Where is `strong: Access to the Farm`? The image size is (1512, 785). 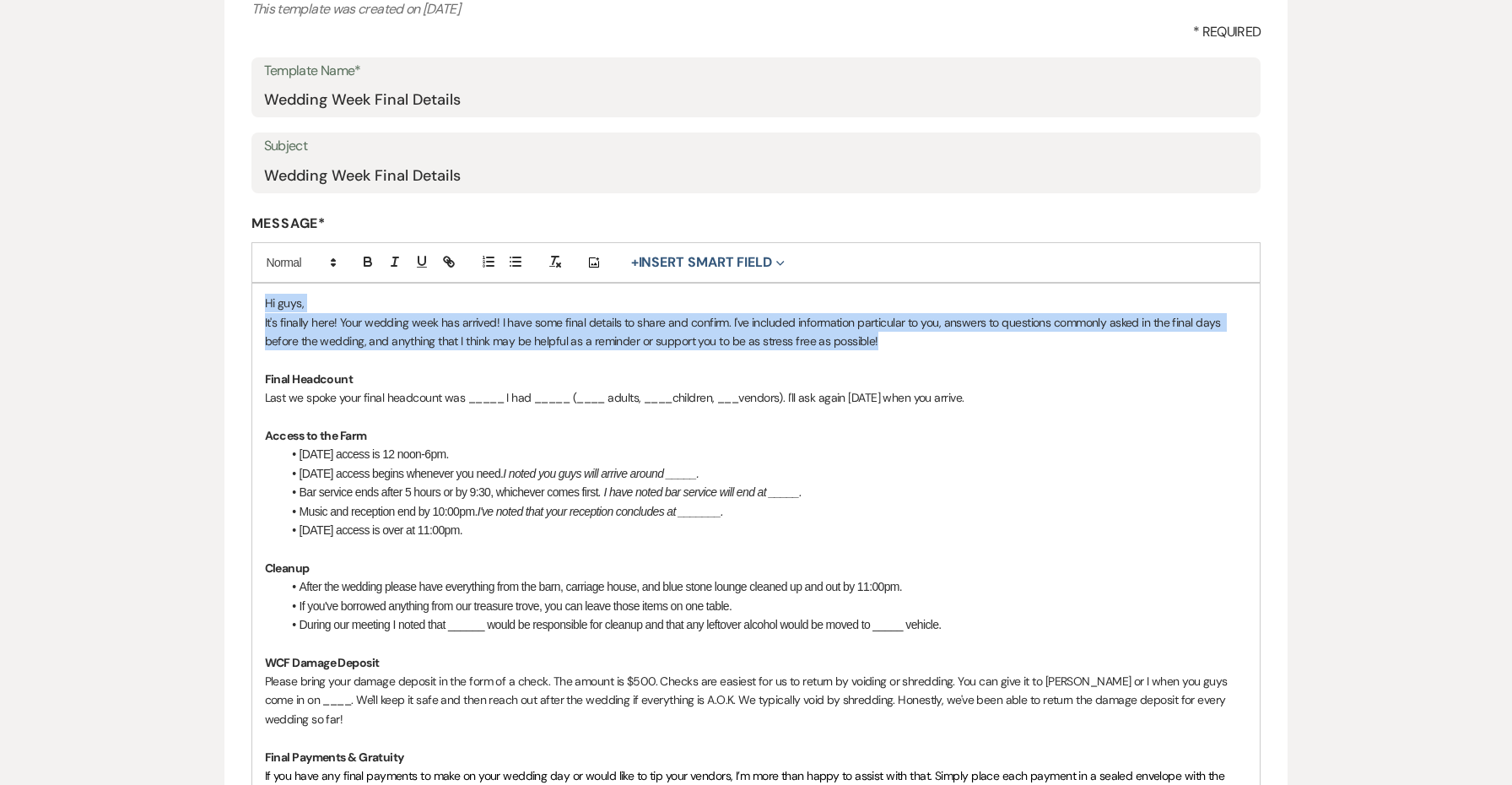 strong: Access to the Farm is located at coordinates (316, 436).